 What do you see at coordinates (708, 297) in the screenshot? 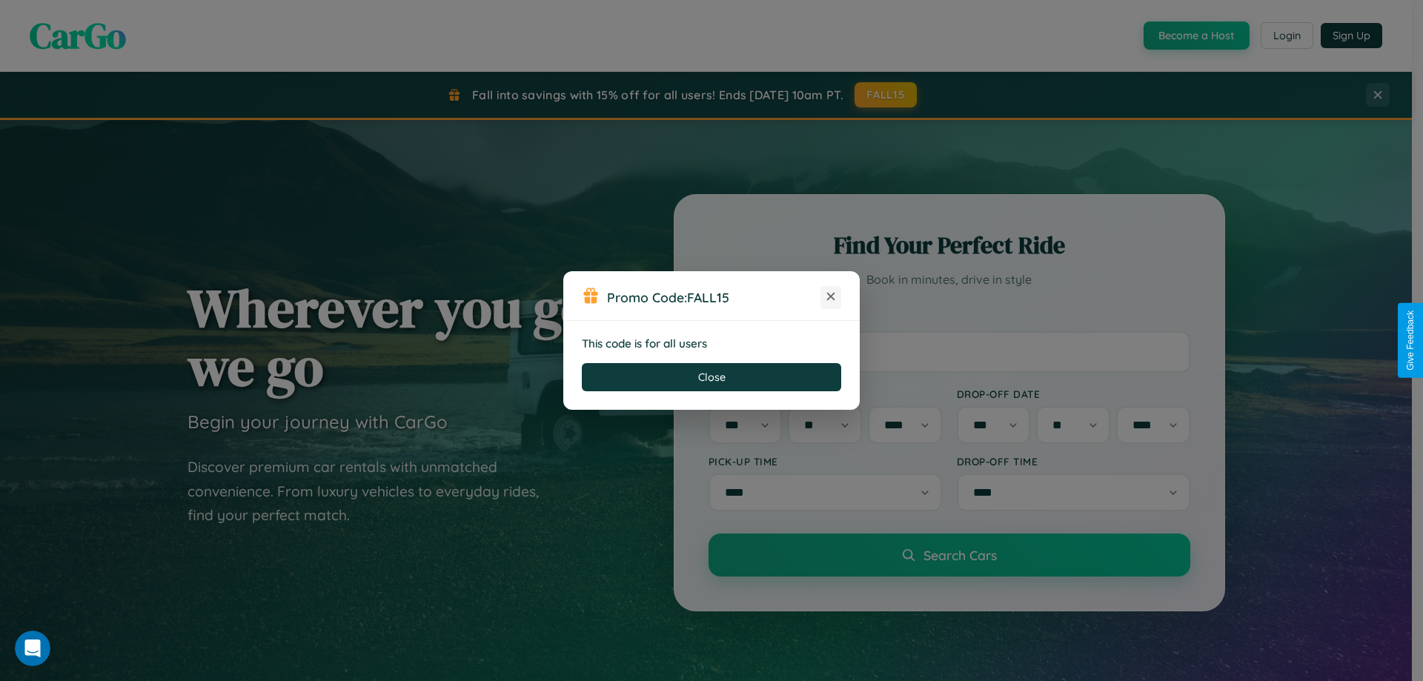
I see `b: FALL15` at bounding box center [708, 297].